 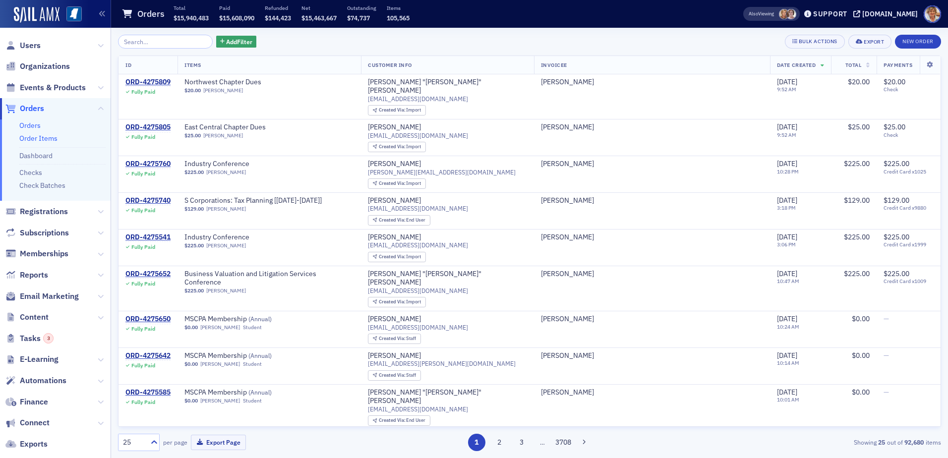 I want to click on a: Registrations, so click(x=37, y=212).